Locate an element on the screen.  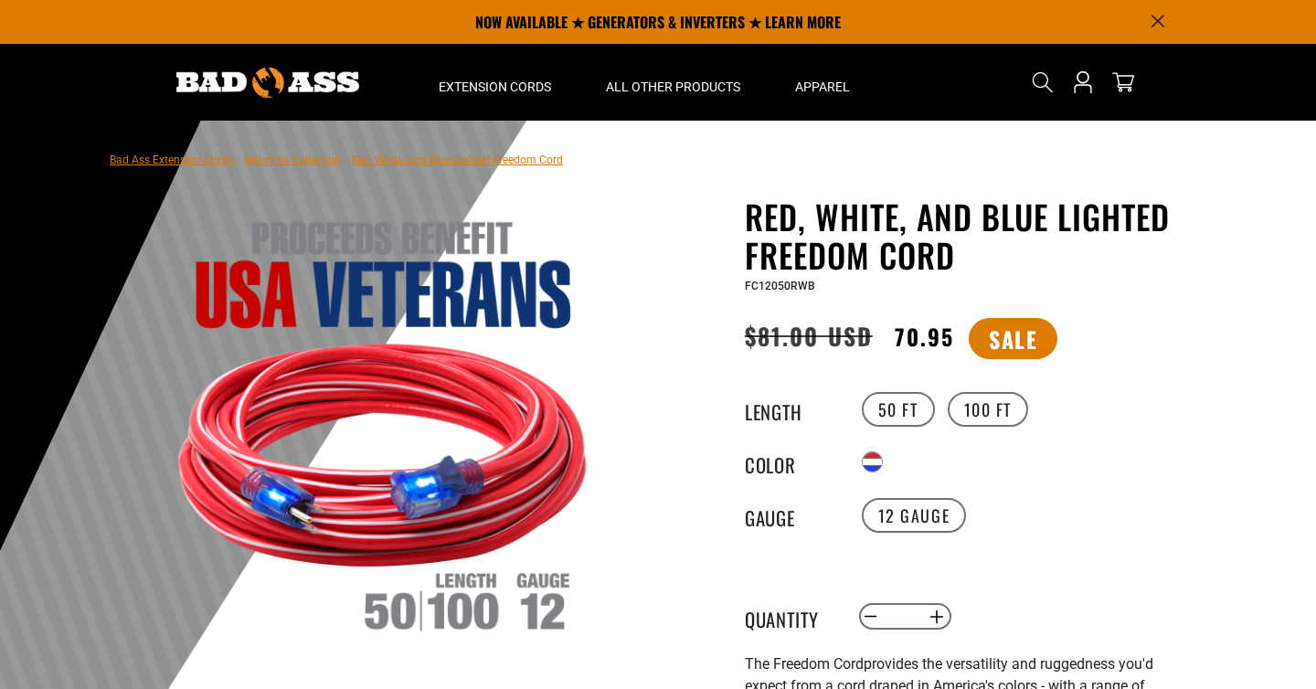
a: Return to Collection is located at coordinates (292, 160).